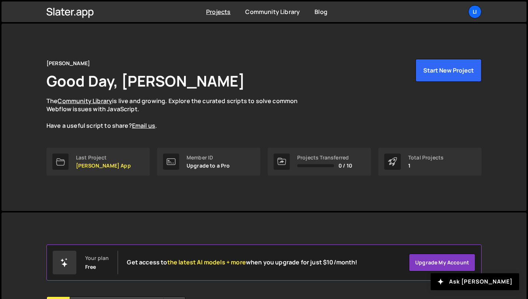 This screenshot has width=528, height=299. I want to click on a: Li, so click(475, 12).